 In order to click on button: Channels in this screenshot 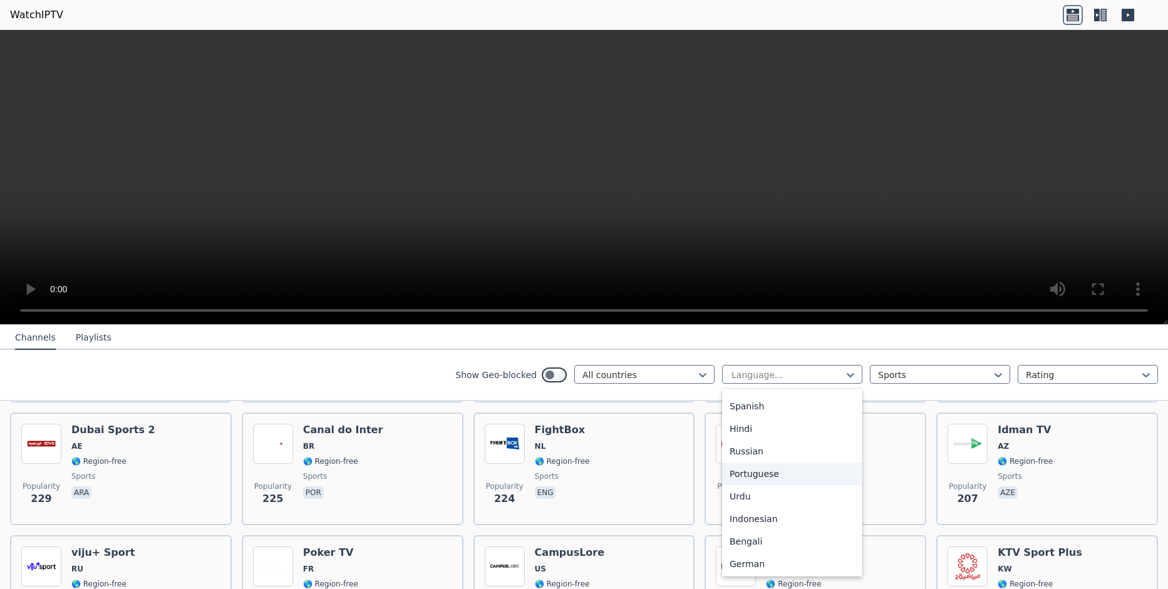, I will do `click(35, 338)`.